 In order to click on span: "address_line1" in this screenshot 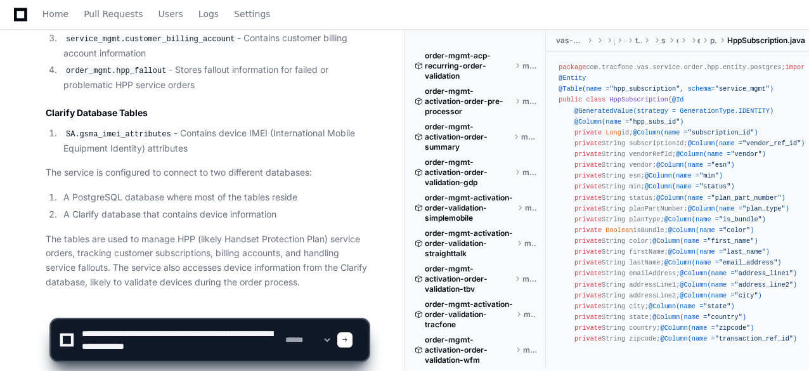, I will do `click(764, 273)`.